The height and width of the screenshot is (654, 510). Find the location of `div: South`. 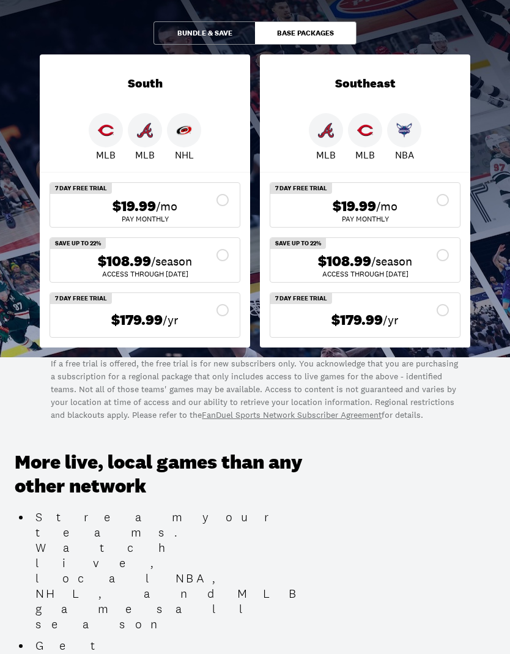

div: South is located at coordinates (145, 84).